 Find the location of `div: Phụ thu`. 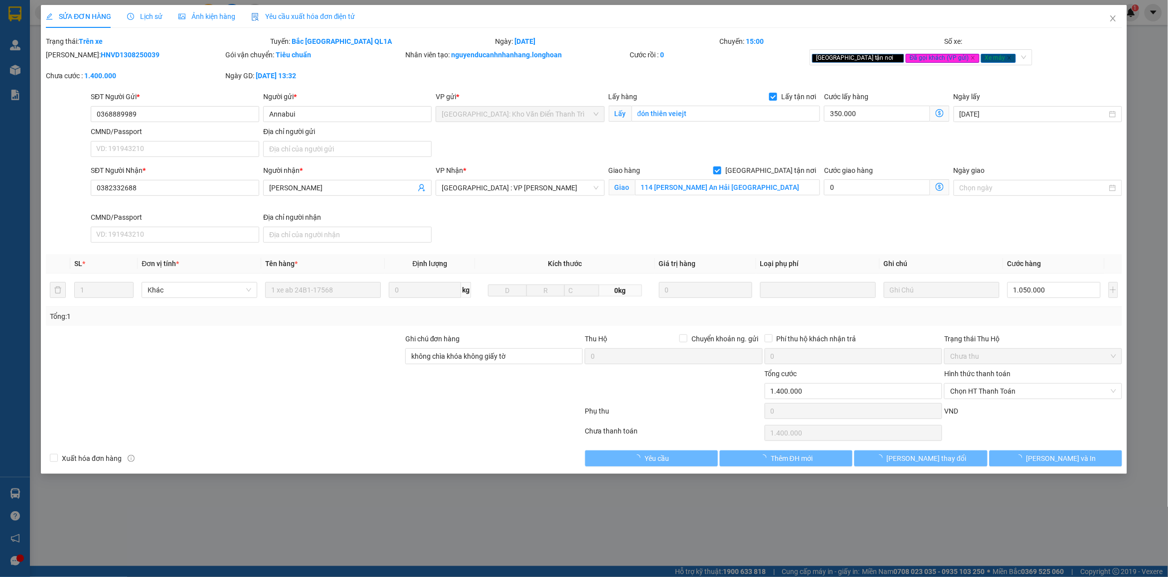

div: Phụ thu is located at coordinates (673, 414).